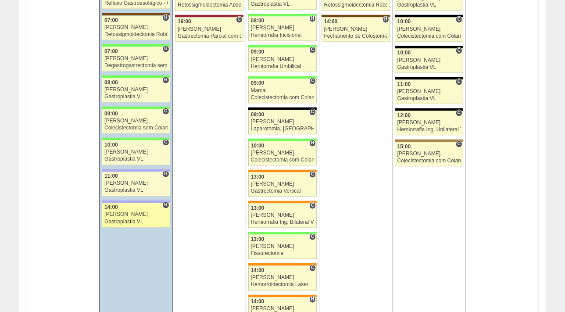  What do you see at coordinates (111, 82) in the screenshot?
I see `span: 08:00` at bounding box center [111, 82].